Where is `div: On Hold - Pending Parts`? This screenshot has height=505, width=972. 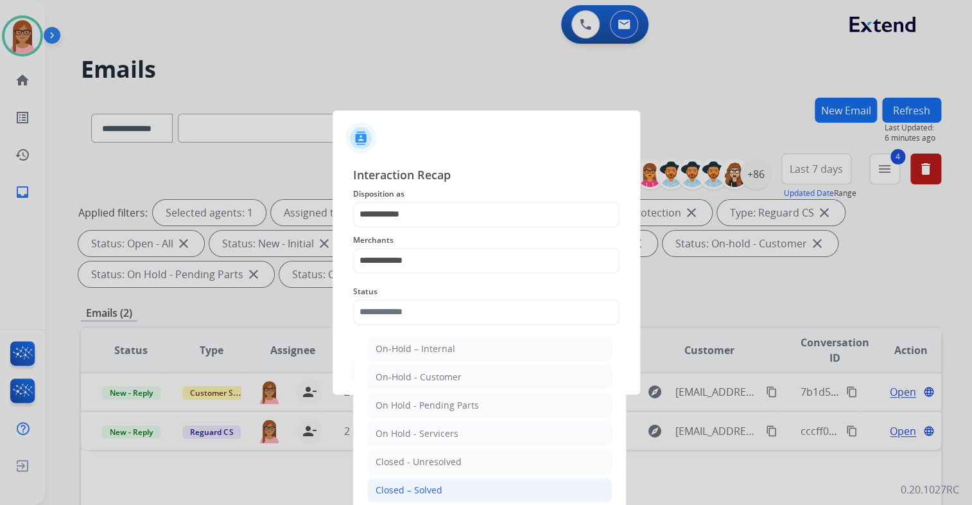
div: On Hold - Pending Parts is located at coordinates (427, 405).